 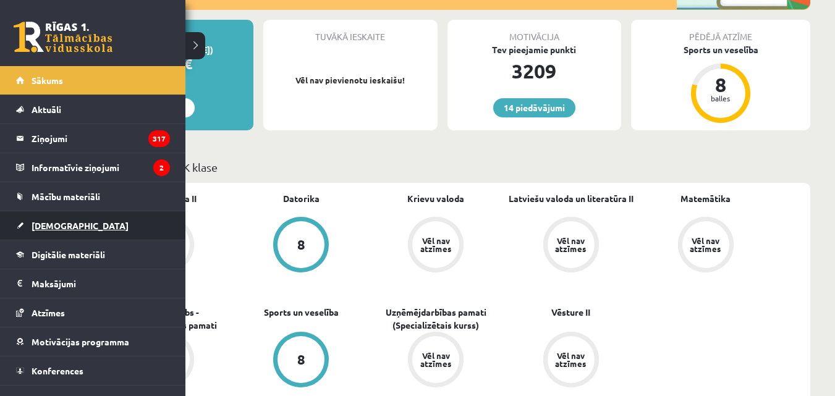 I want to click on a: Digitālie materiāli, so click(x=93, y=255).